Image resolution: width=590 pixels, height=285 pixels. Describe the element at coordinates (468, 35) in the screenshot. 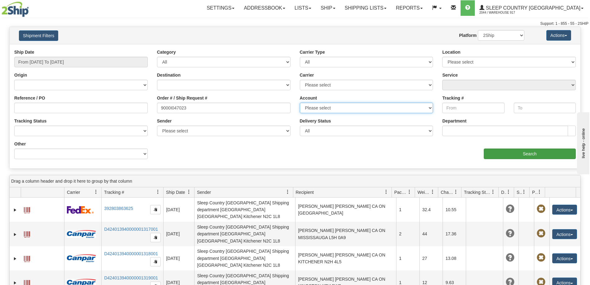

I see `label: Platform` at that location.